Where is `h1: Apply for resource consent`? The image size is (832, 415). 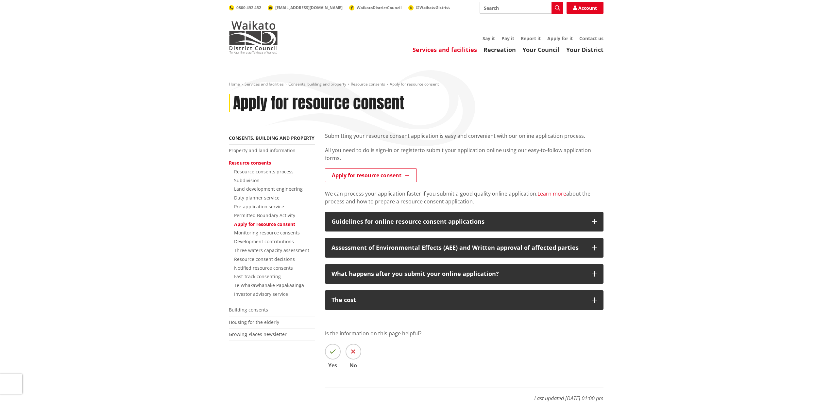
h1: Apply for resource consent is located at coordinates (319, 103).